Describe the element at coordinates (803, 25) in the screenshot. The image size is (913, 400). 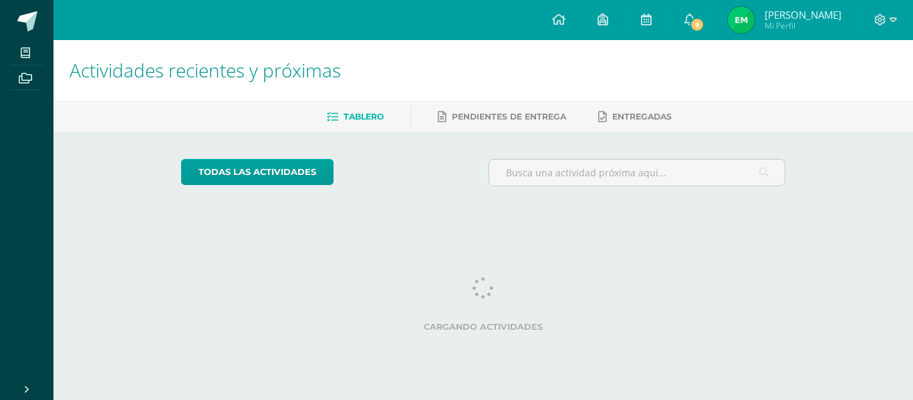
I see `span: Mi Perfil` at that location.